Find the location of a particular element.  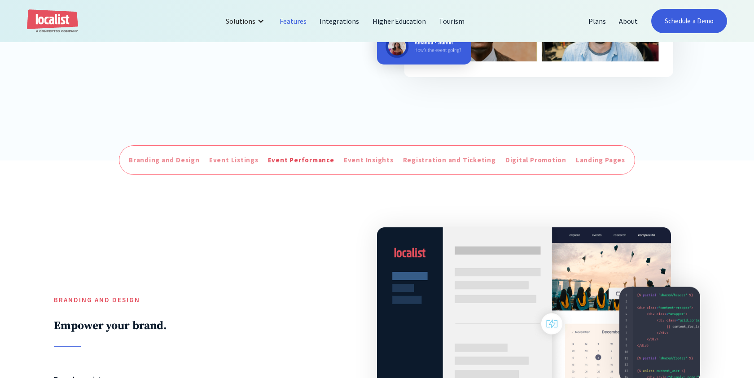

h2: Empower your brand. is located at coordinates (202, 326).